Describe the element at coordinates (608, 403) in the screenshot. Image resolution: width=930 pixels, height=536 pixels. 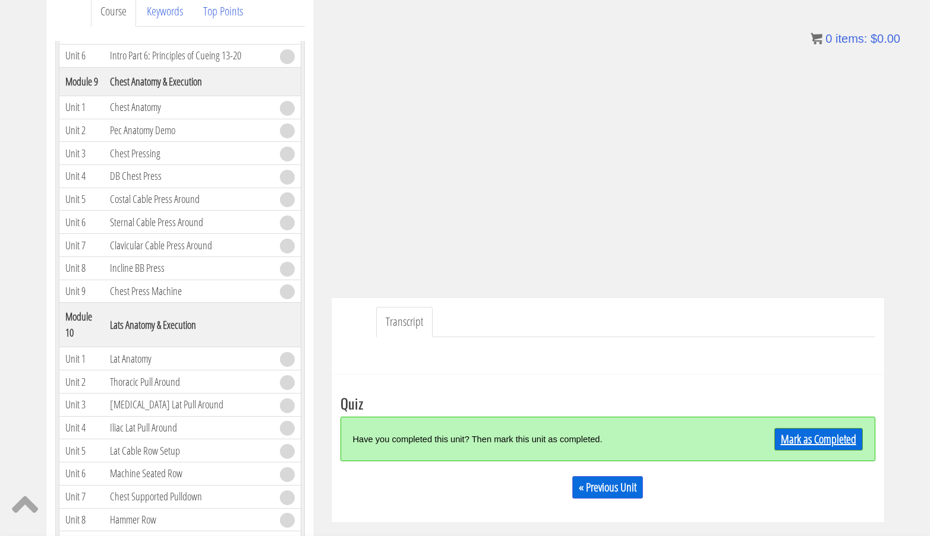
I see `h3: Quiz` at that location.